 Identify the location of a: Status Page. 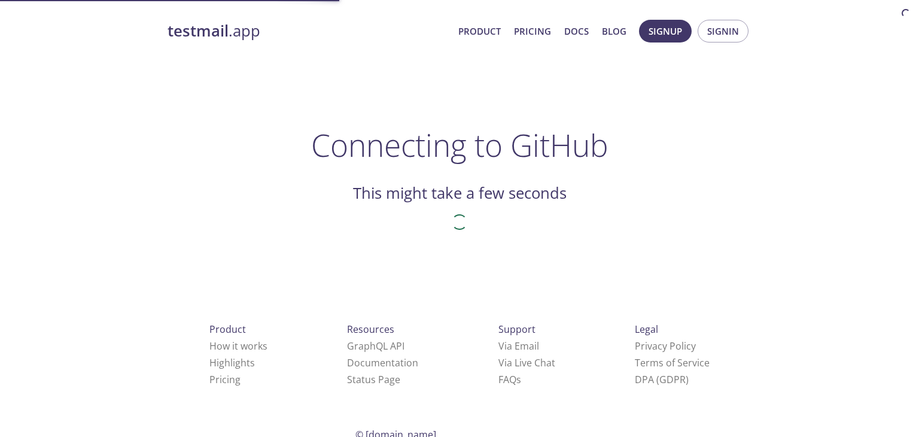
(373, 379).